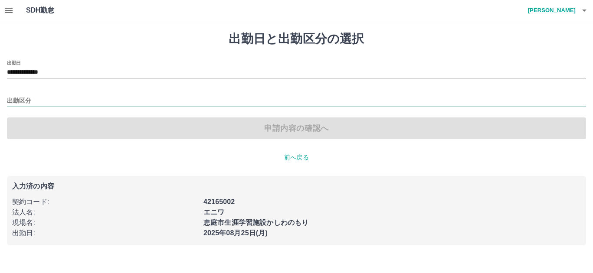 This screenshot has width=593, height=273. I want to click on p: 法人名 :, so click(105, 212).